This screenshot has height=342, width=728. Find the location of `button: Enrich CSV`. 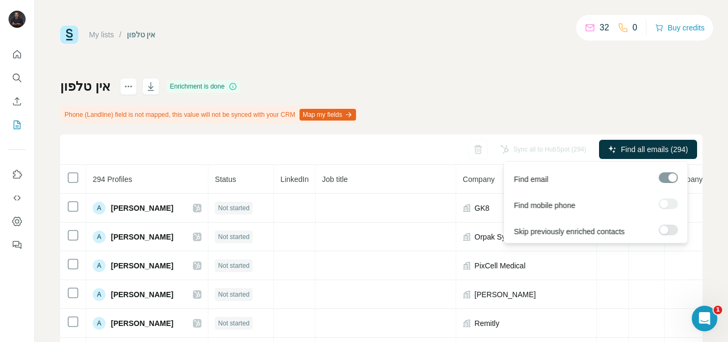

button: Enrich CSV is located at coordinates (17, 101).